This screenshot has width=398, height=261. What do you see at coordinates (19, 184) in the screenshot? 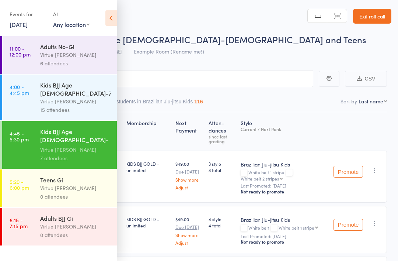
I see `time: 5:20 - 6:00 pm` at bounding box center [19, 184].